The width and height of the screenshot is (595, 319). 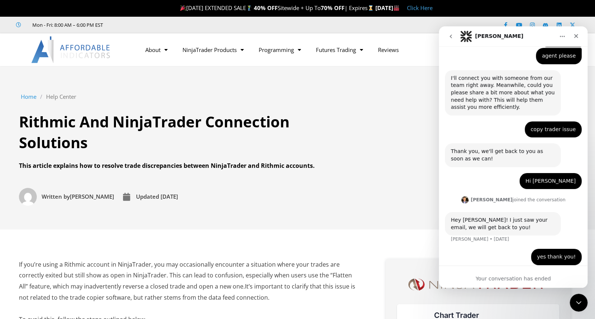 What do you see at coordinates (64, 129) in the screenshot?
I see `div: Thank you, we'll get back to you as soon as we can!` at bounding box center [64, 129].